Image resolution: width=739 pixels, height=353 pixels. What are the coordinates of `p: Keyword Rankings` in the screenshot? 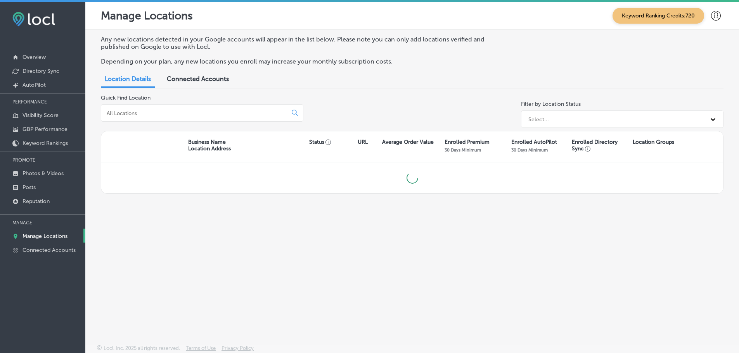 It's located at (45, 143).